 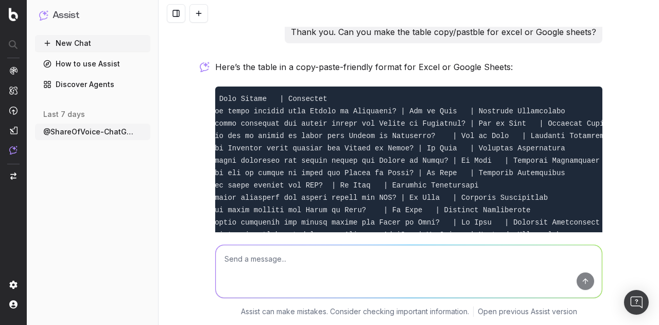 I want to click on span: @ShareOfVoice-ChatGPT Tell me how Rail E, so click(x=89, y=132).